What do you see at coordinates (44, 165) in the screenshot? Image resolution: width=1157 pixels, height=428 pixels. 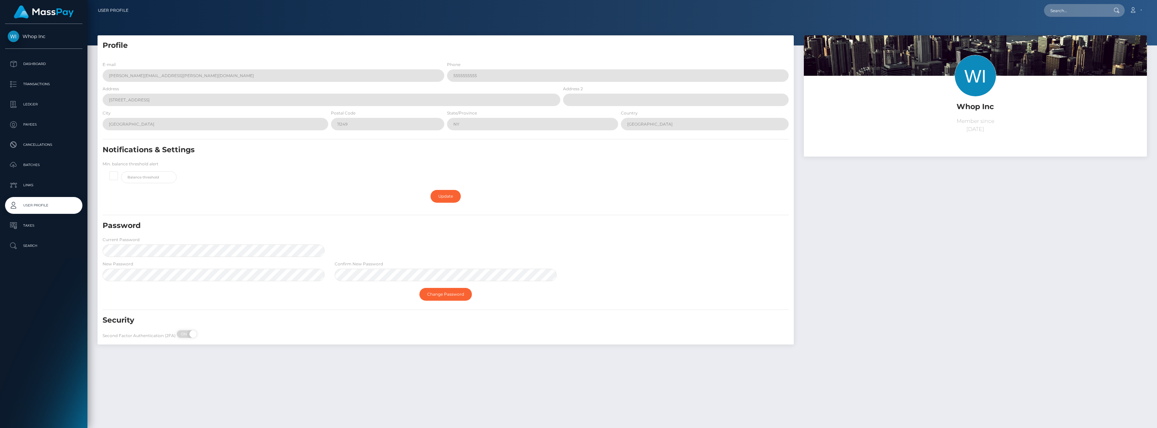 I see `a: Batches` at bounding box center [44, 165].